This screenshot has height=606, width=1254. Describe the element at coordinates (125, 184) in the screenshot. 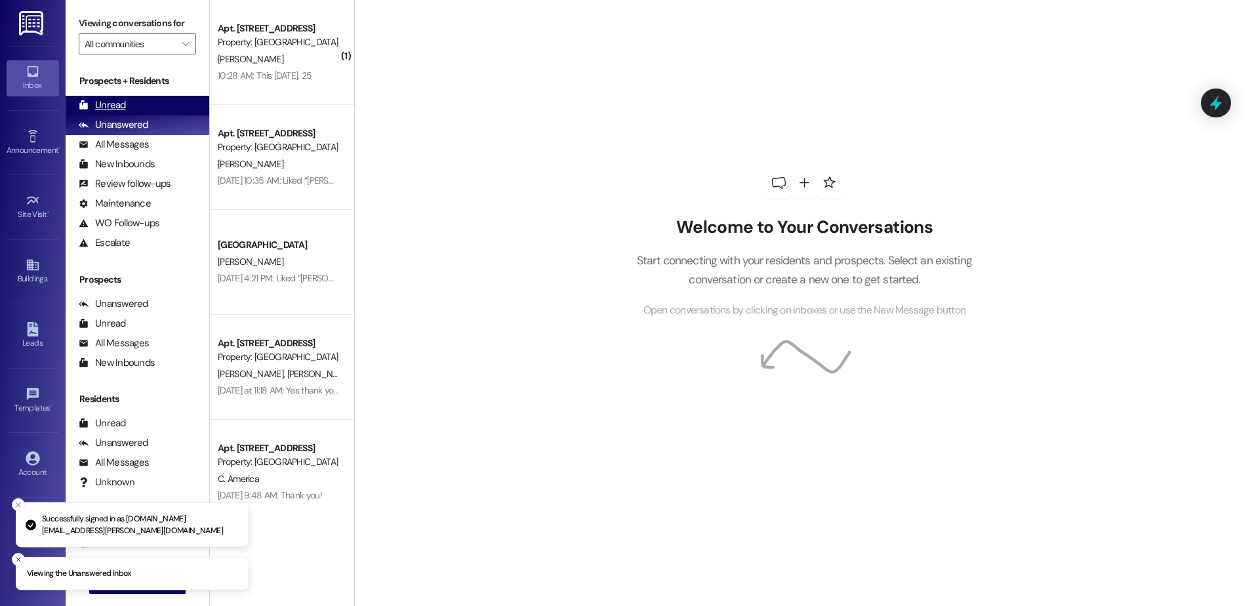

I see `div: Review follow-ups` at that location.